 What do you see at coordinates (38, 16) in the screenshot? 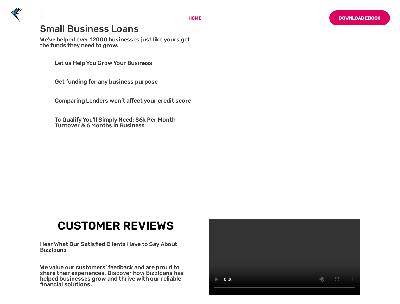
I see `img: Bizzloans New Zealand` at bounding box center [38, 16].